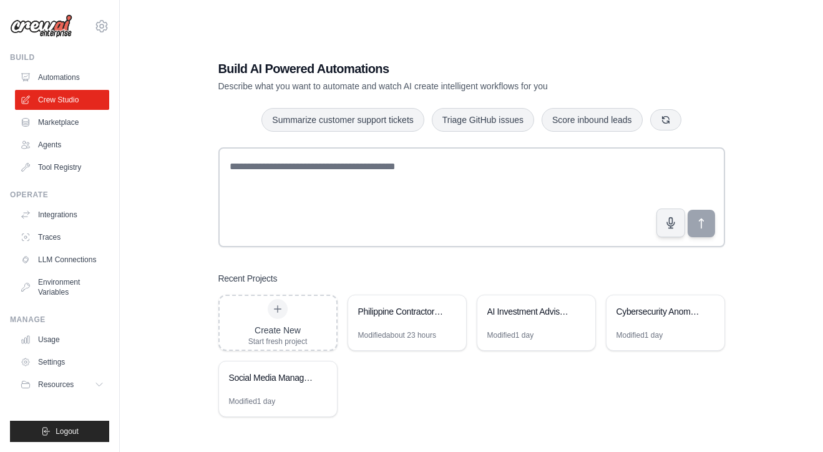  I want to click on a: Traces, so click(62, 237).